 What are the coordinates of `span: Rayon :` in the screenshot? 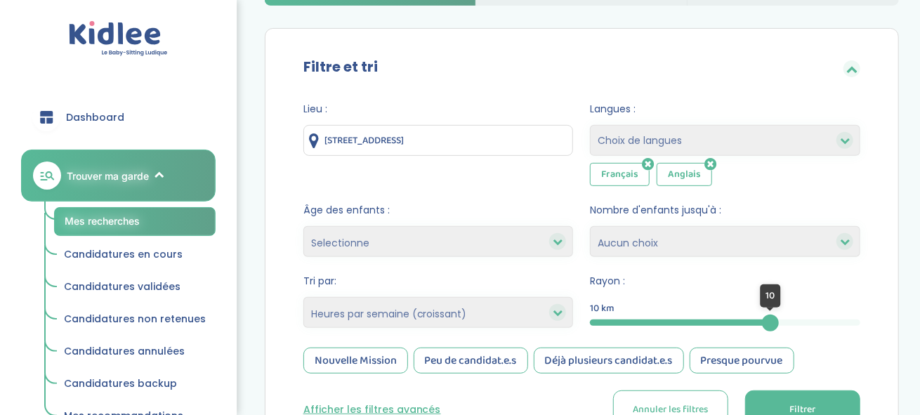 It's located at (724, 281).